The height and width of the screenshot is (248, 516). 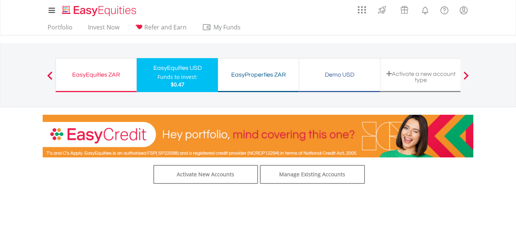 What do you see at coordinates (312, 174) in the screenshot?
I see `a: Manage Existing Accounts` at bounding box center [312, 174].